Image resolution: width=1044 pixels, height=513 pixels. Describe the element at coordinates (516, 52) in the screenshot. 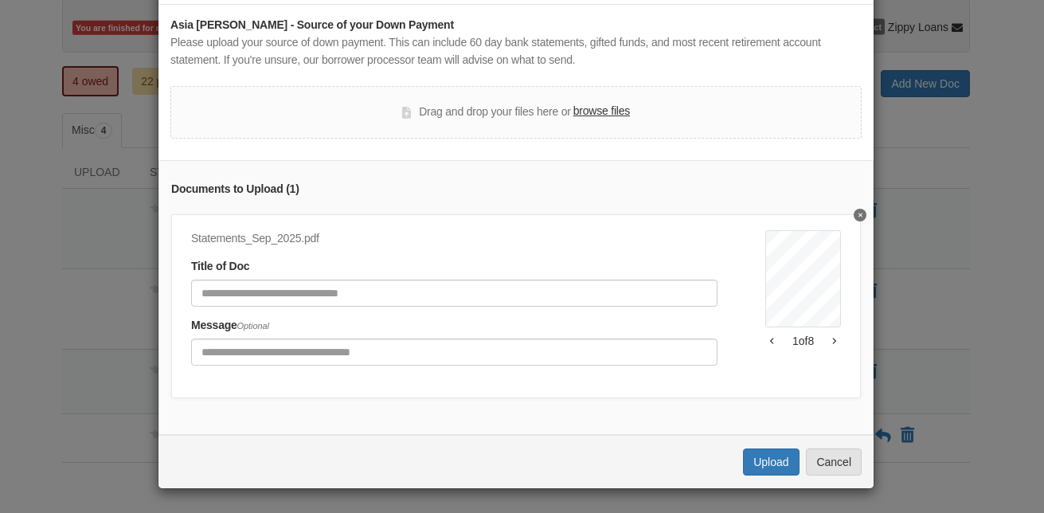

I see `div: Please upload your source of down payment. This can include 60 day bank statements, gifted funds,...` at that location.